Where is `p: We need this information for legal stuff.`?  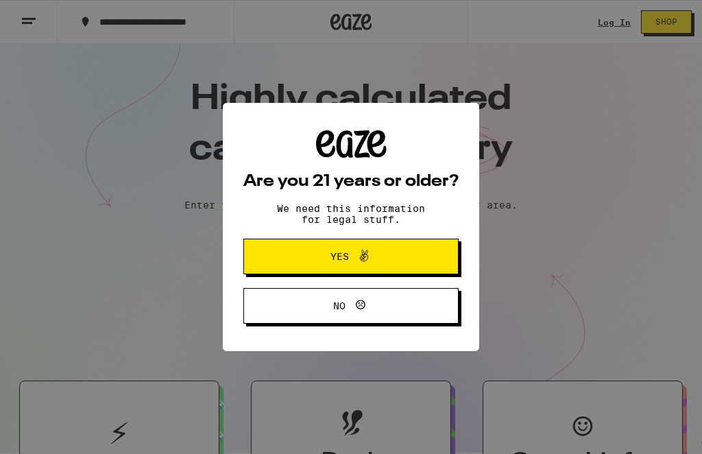 p: We need this information for legal stuff. is located at coordinates (351, 214).